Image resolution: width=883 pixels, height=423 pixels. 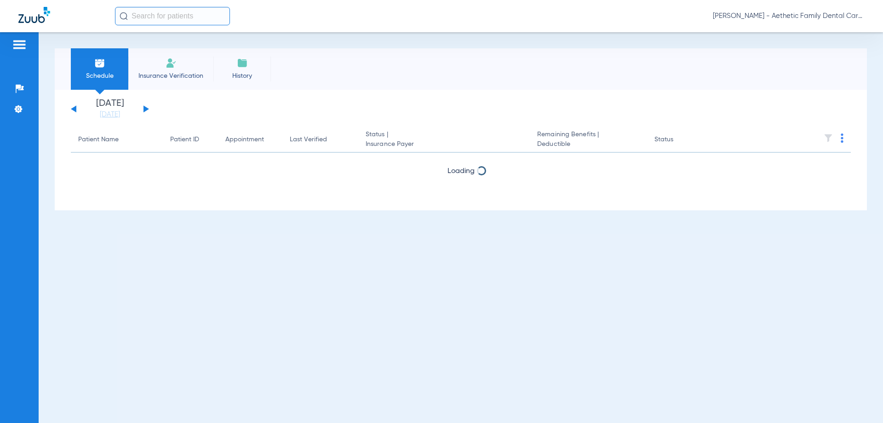 What do you see at coordinates (678, 140) in the screenshot?
I see `th: Status` at bounding box center [678, 140].